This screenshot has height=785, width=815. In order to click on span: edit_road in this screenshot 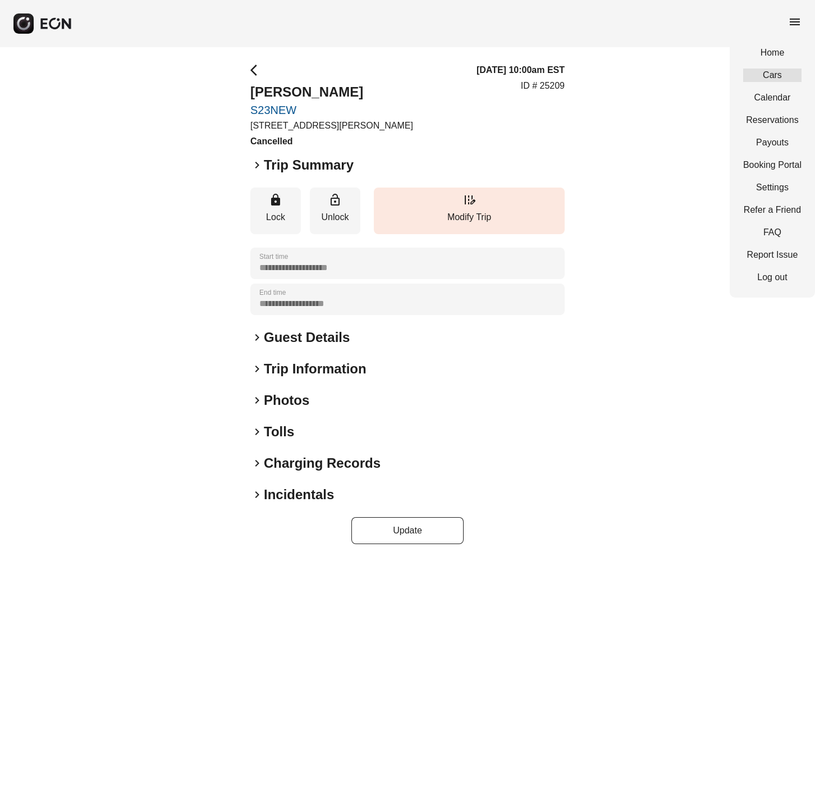, I will do `click(469, 200)`.